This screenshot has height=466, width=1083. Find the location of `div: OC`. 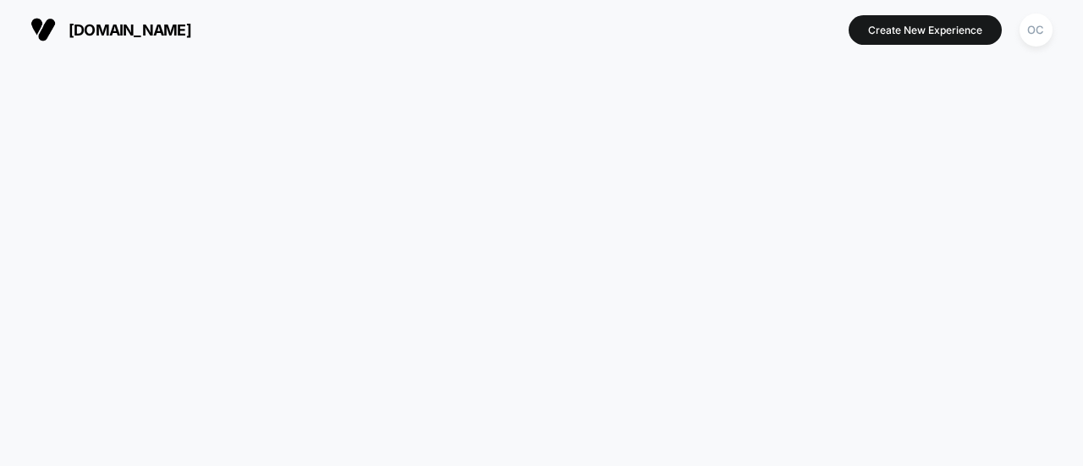

div: OC is located at coordinates (1035, 30).